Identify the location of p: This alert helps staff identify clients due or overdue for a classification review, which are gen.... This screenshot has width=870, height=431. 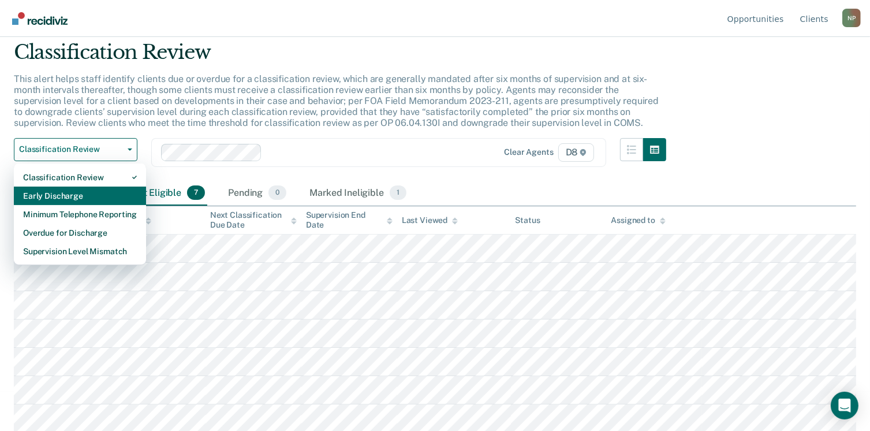
(336, 101).